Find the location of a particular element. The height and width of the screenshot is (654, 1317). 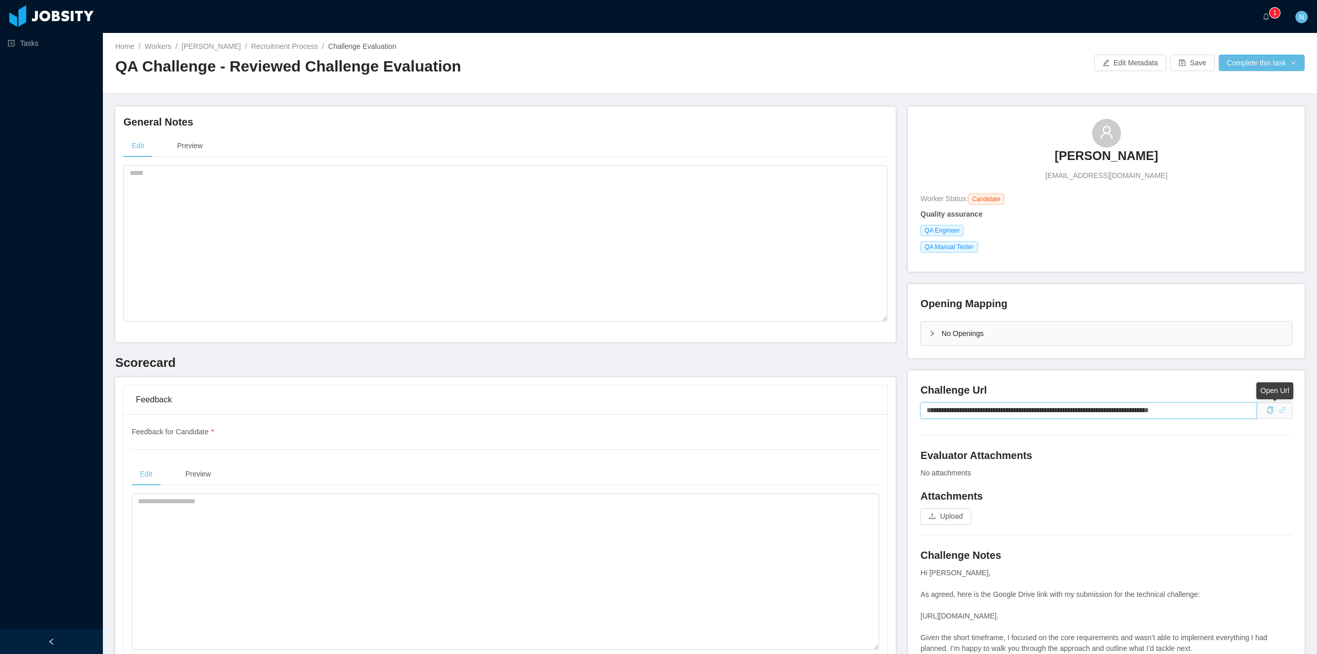

span: QA Manual Tester is located at coordinates (949, 247).